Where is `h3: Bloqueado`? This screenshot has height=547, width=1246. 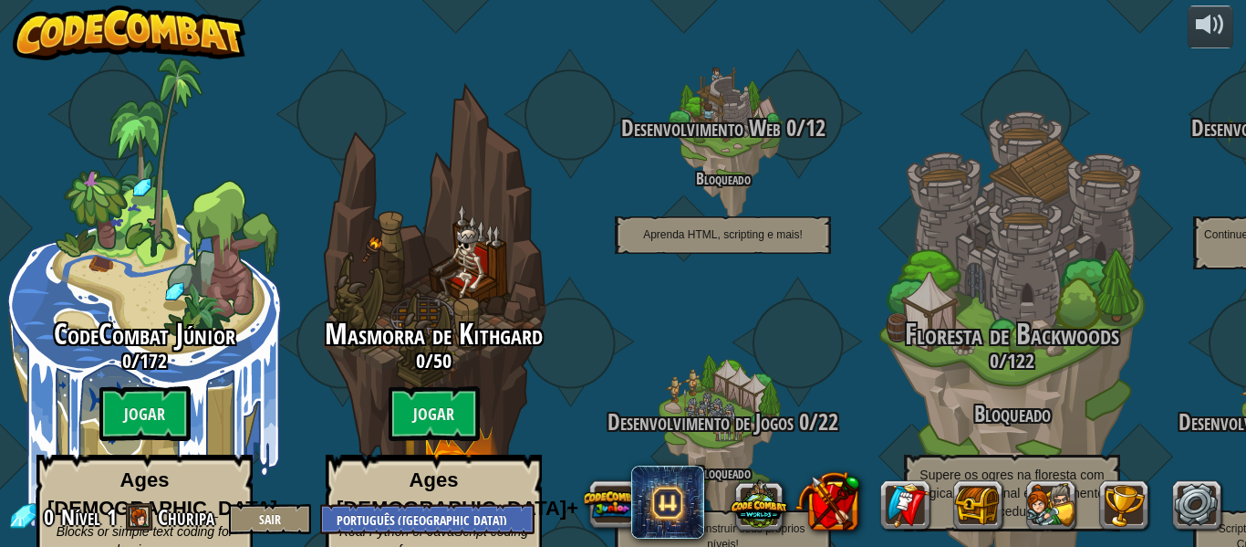 h3: Bloqueado is located at coordinates (1012, 413).